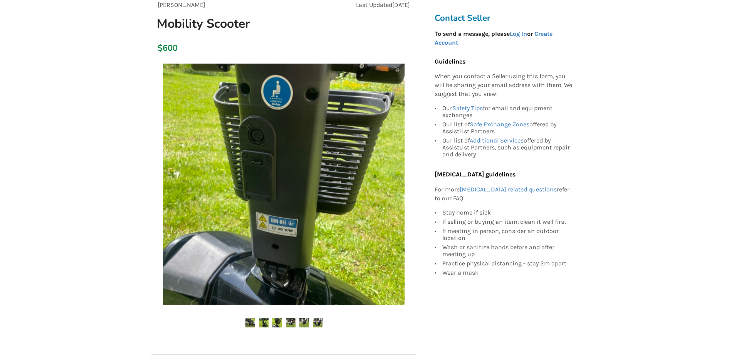  Describe the element at coordinates (374, 5) in the screenshot. I see `span: Last Updated` at that location.